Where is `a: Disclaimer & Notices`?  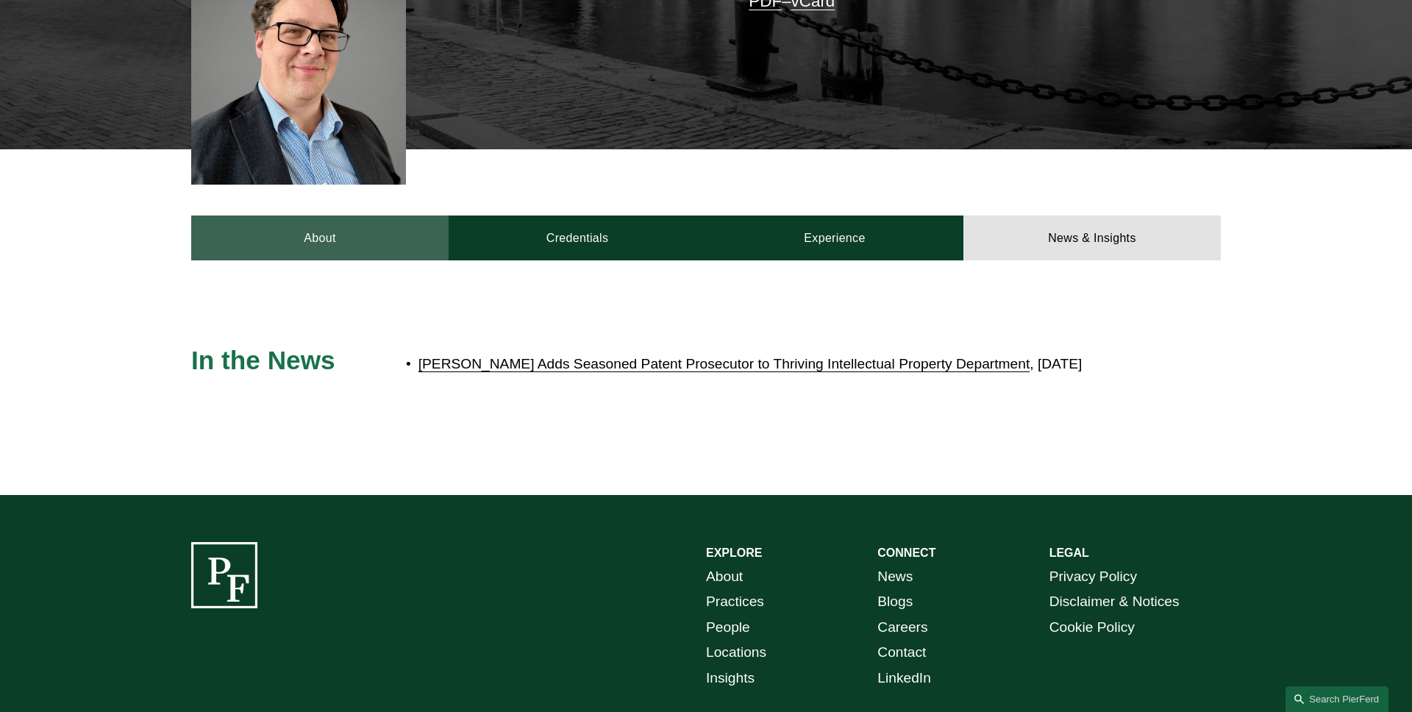 a: Disclaimer & Notices is located at coordinates (1114, 602).